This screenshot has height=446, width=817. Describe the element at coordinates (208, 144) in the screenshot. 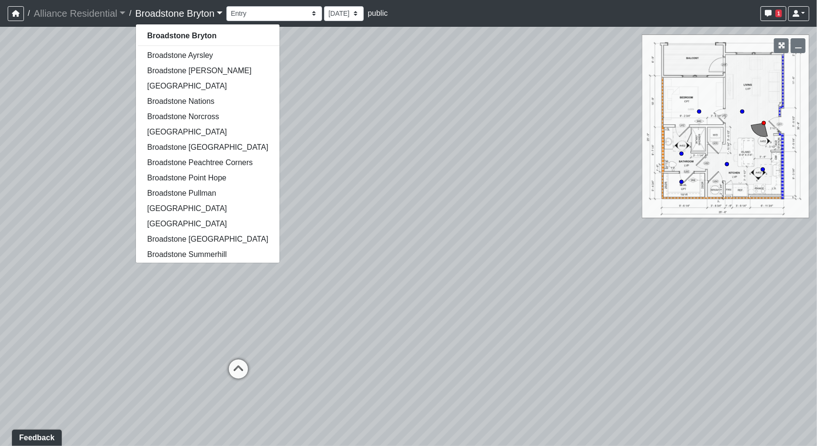

I see `div: Broadstone Bryton` at that location.